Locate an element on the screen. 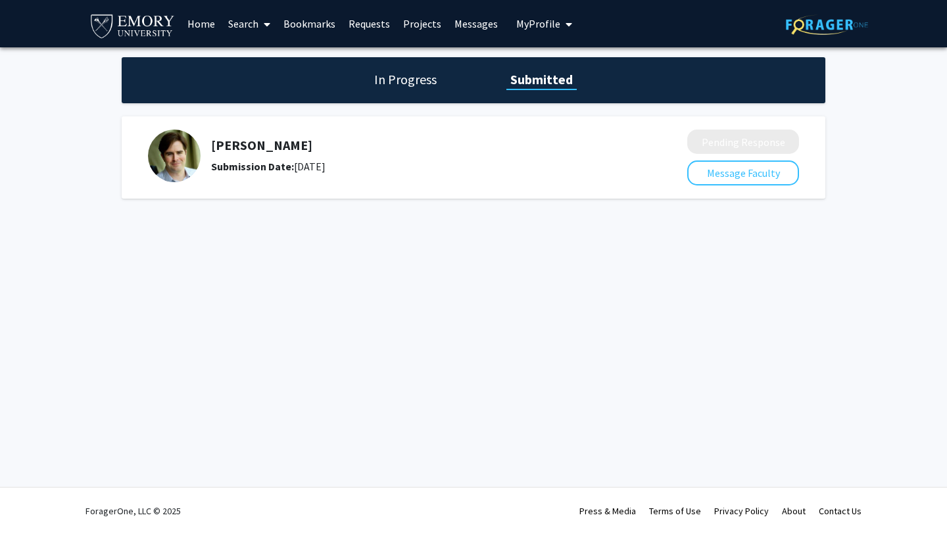  a: Requests is located at coordinates (369, 24).